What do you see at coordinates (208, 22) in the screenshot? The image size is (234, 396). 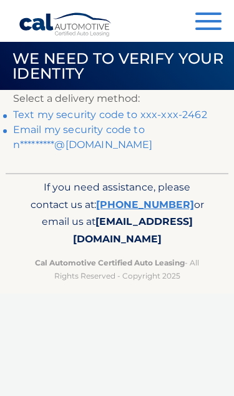 I see `button: Menu` at bounding box center [208, 22].